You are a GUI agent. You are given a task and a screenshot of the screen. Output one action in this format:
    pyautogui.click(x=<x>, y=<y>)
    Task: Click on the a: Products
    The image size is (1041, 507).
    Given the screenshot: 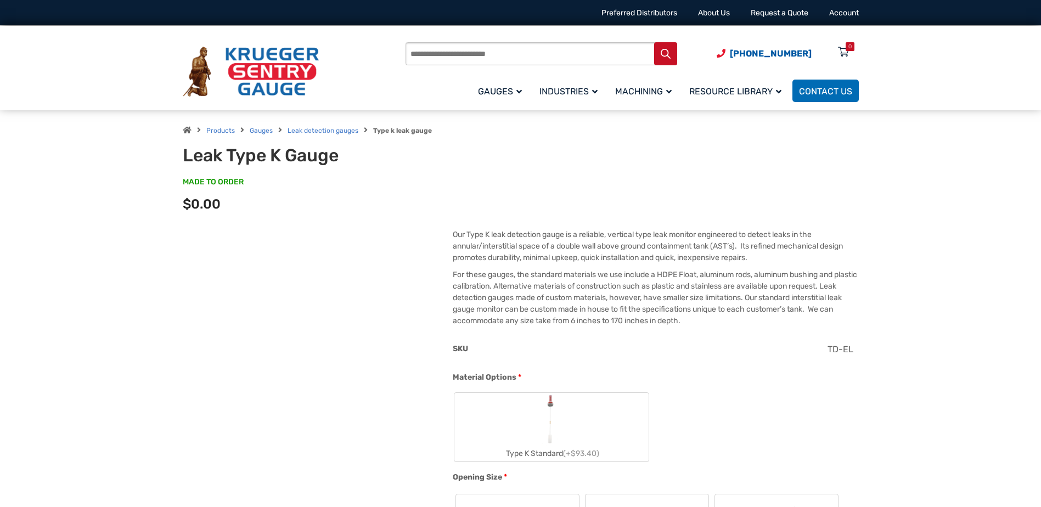 What is the action you would take?
    pyautogui.click(x=221, y=131)
    